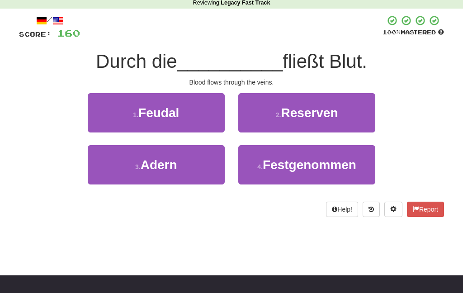 The width and height of the screenshot is (463, 293). I want to click on div: Mastered, so click(413, 33).